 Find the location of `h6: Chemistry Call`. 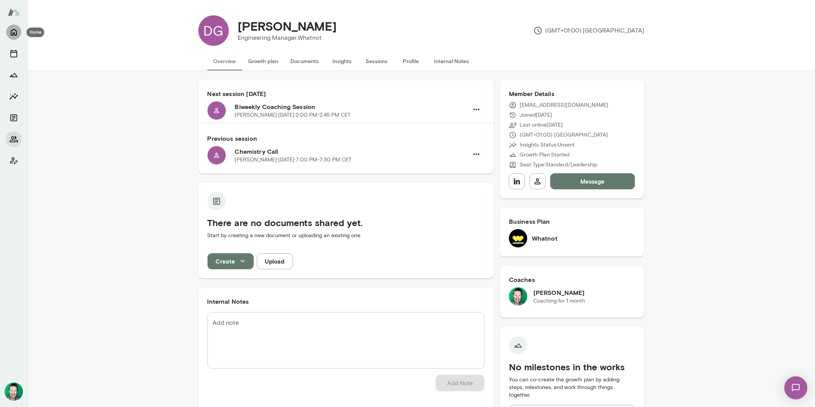

h6: Chemistry Call is located at coordinates (352, 151).